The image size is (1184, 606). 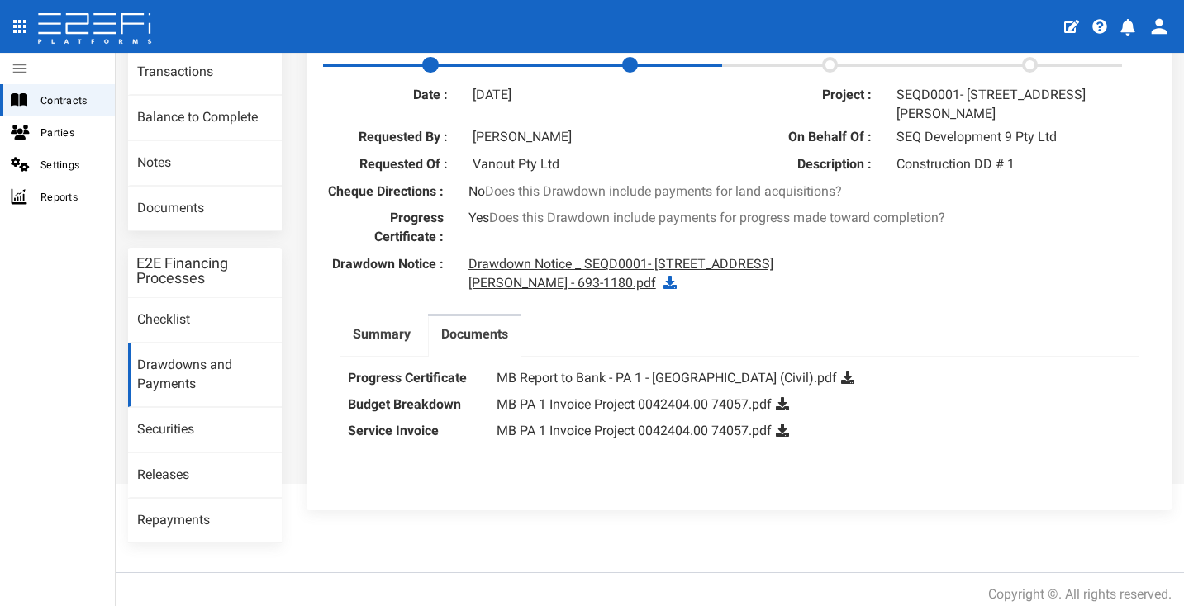 I want to click on a: Drawdowns and Payments, so click(x=205, y=375).